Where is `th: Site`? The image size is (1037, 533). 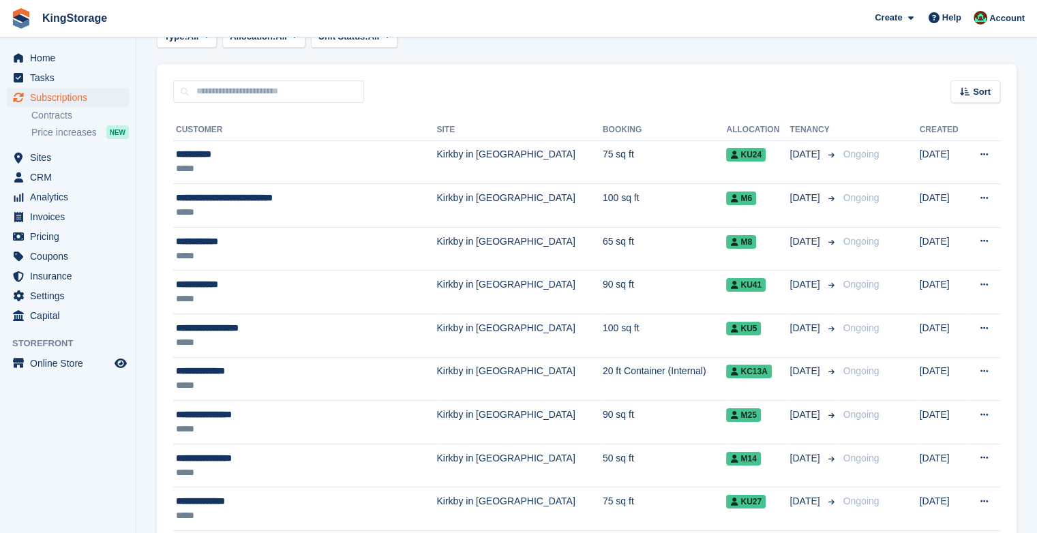 th: Site is located at coordinates (519, 130).